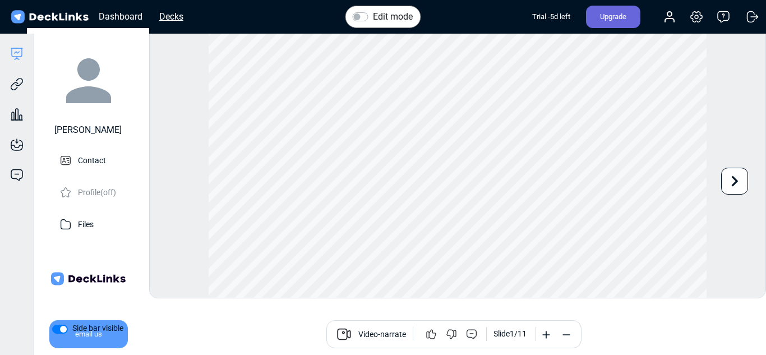 The width and height of the screenshot is (766, 355). I want to click on a: Company Banner, so click(88, 279).